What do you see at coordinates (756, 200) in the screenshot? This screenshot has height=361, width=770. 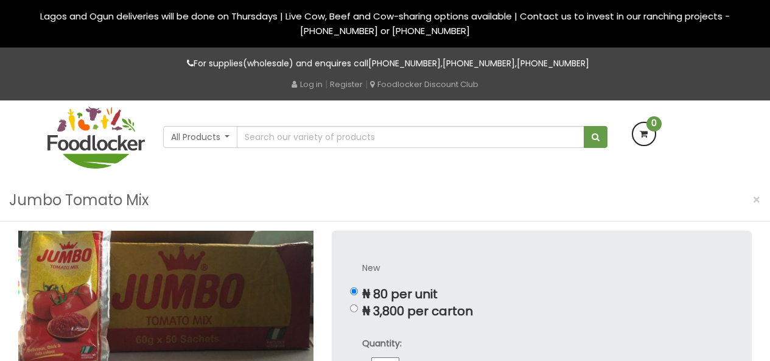 I see `button: Close` at bounding box center [756, 200].